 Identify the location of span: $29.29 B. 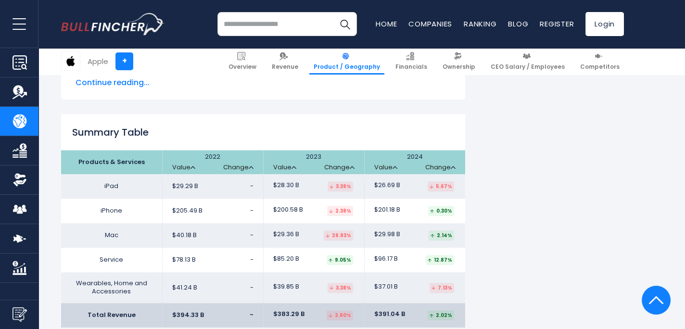
(185, 186).